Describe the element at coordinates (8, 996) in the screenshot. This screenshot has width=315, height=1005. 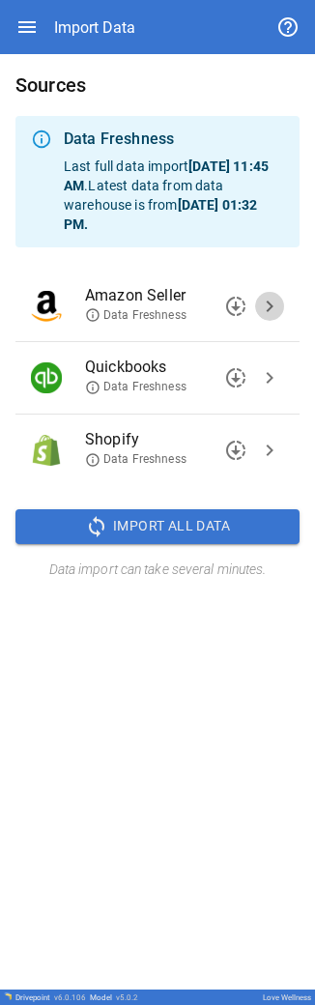
I see `img: Drivepoint` at that location.